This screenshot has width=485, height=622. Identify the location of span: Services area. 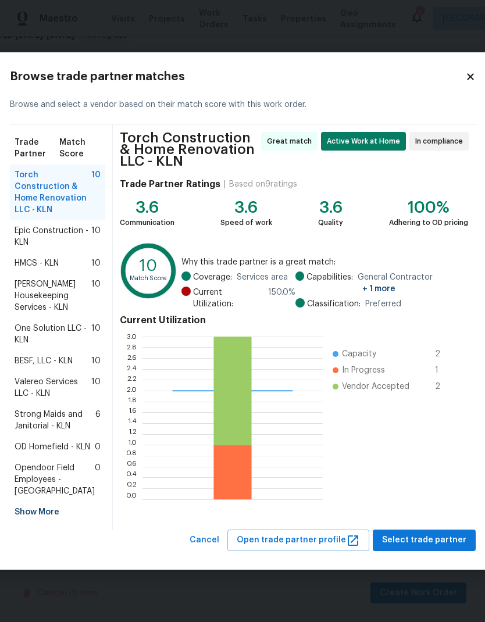
(262, 277).